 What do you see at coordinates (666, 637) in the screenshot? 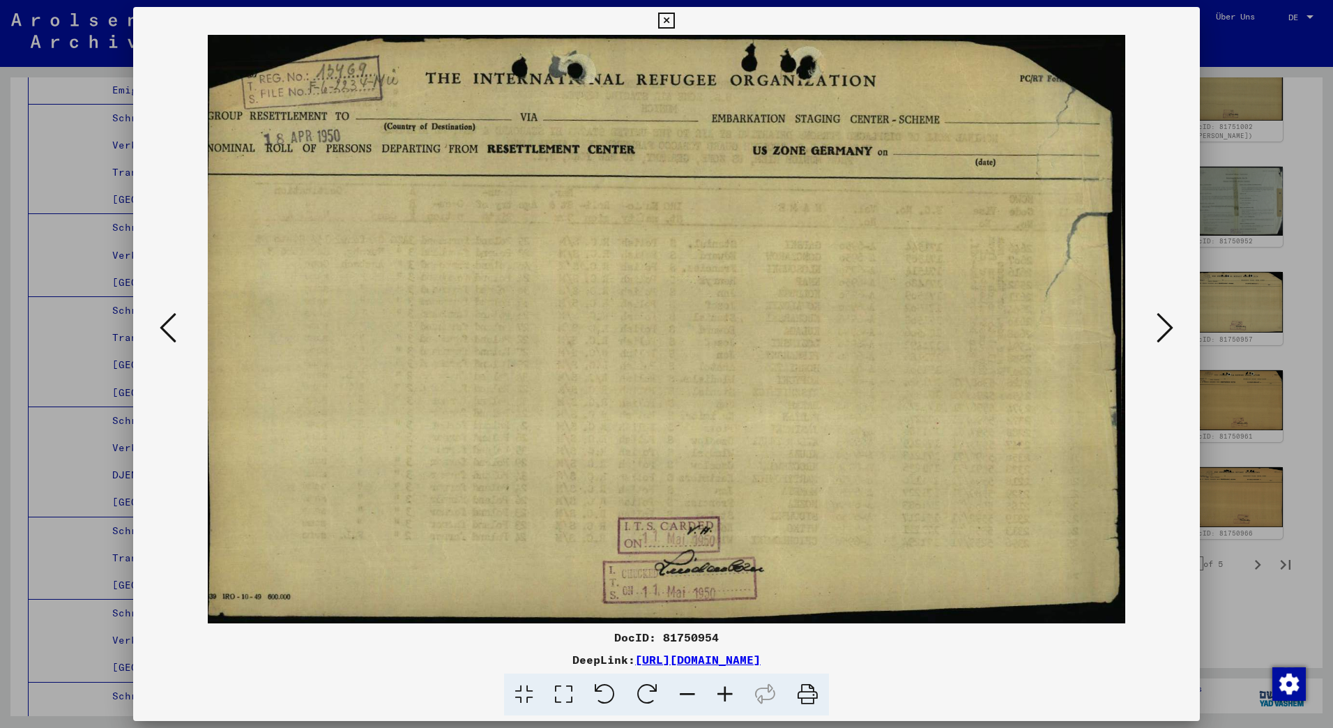
I see `div: DocID: 81750954` at bounding box center [666, 637].